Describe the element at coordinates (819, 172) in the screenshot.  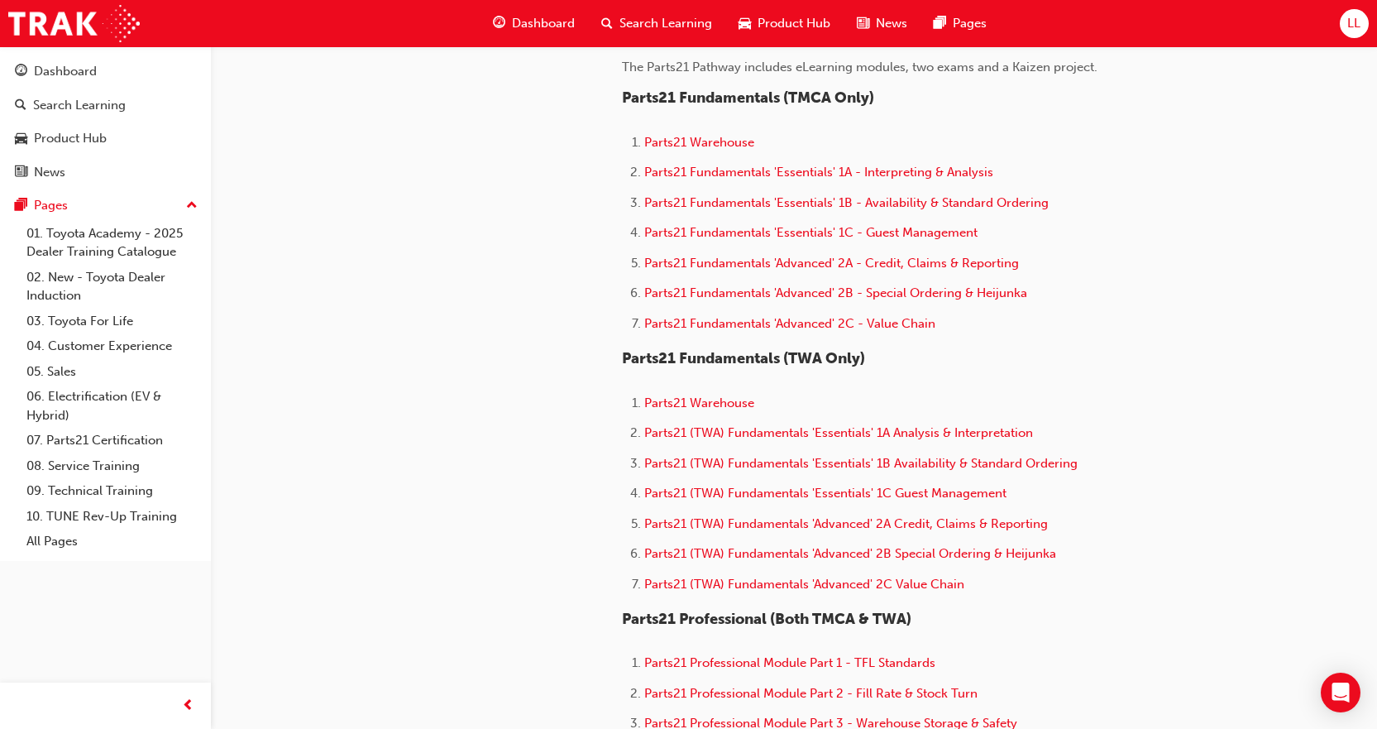
I see `a: Parts21 Fundamentals 'Essentials' 1A - Interpreting & Analysis` at that location.